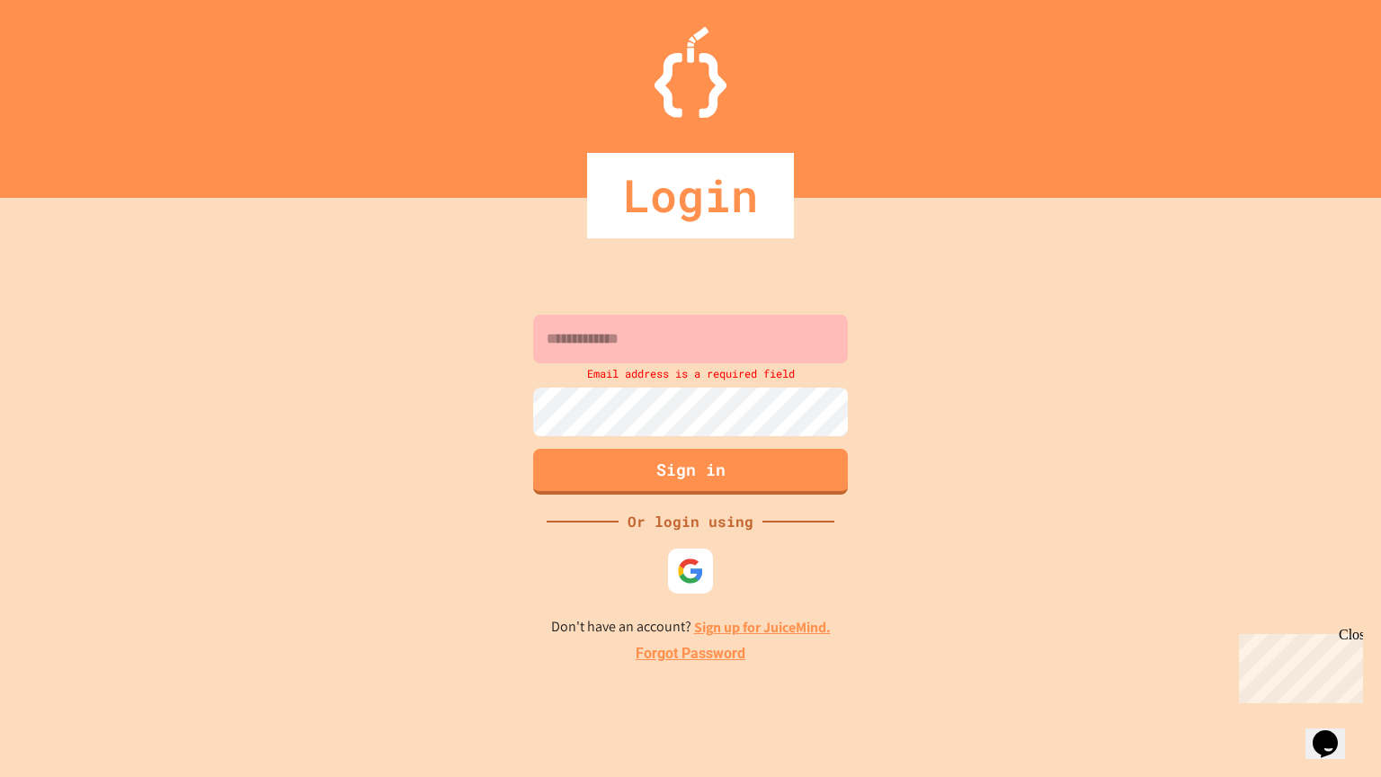  I want to click on p: Don't have an account?, so click(691, 627).